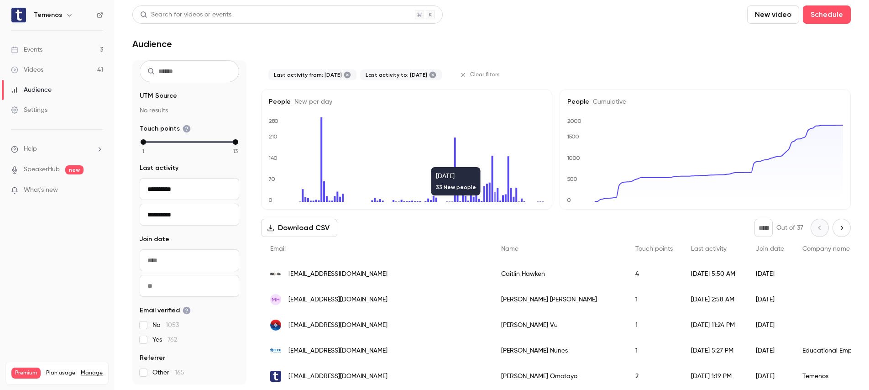 Image resolution: width=869 pixels, height=390 pixels. Describe the element at coordinates (278, 249) in the screenshot. I see `span: Email` at that location.